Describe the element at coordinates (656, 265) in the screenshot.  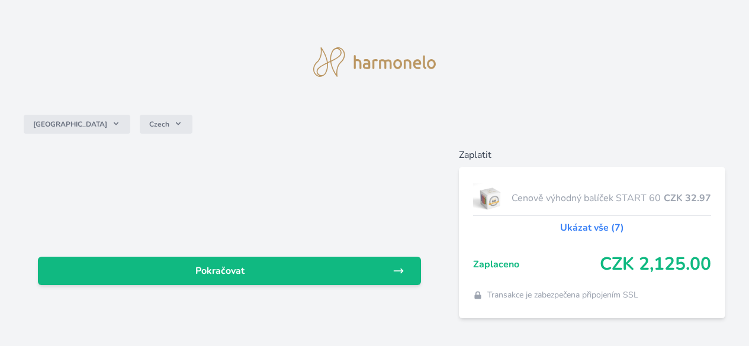
I see `span: CZK 2,125.00` at that location.